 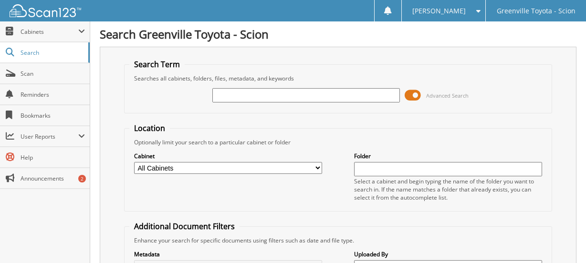 What do you see at coordinates (562, 241) in the screenshot?
I see `div: Chat Widget` at bounding box center [562, 241].